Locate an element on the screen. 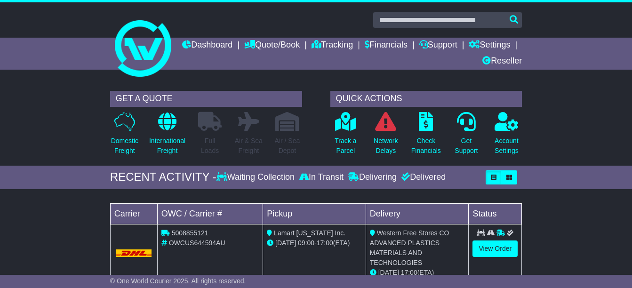 Image resolution: width=632 pixels, height=288 pixels. p: International Freight is located at coordinates (167, 146).